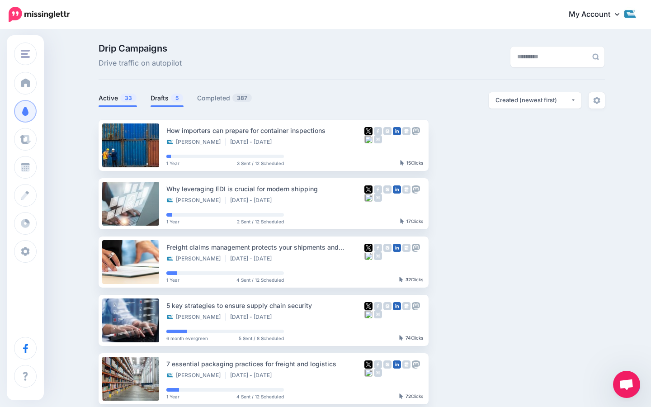 The height and width of the screenshot is (407, 651). What do you see at coordinates (167, 98) in the screenshot?
I see `a: Drafts5` at bounding box center [167, 98].